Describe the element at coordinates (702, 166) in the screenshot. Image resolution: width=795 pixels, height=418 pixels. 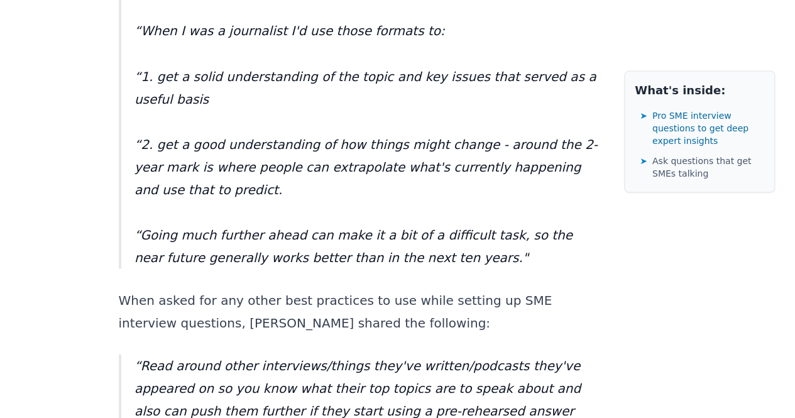
I see `a: ➤Ask questions that get SMEs talking` at that location.